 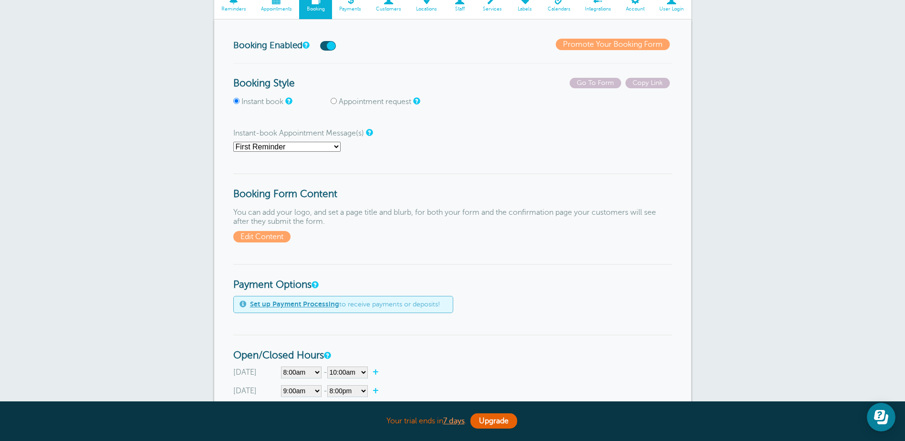 I want to click on a: These are your default hours. You can set Location-specific hours under Settings > Locations<br><..., so click(x=327, y=355).